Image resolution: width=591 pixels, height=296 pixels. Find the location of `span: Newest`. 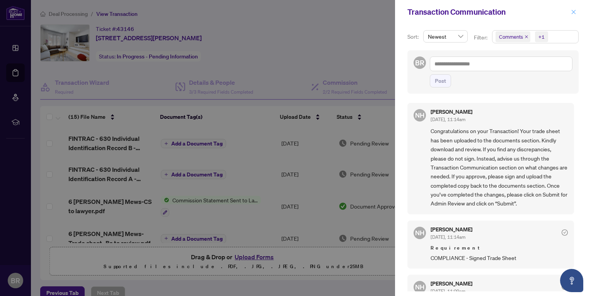

span: Newest is located at coordinates (445, 36).